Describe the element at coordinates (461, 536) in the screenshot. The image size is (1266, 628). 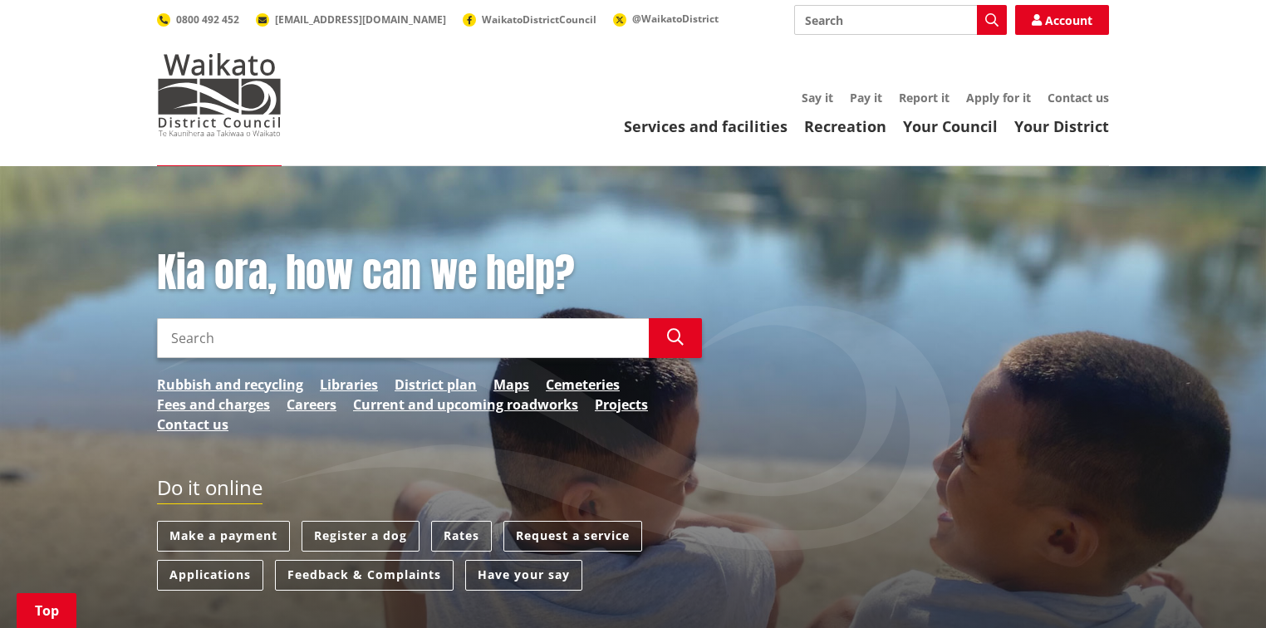
I see `a: Rates` at that location.